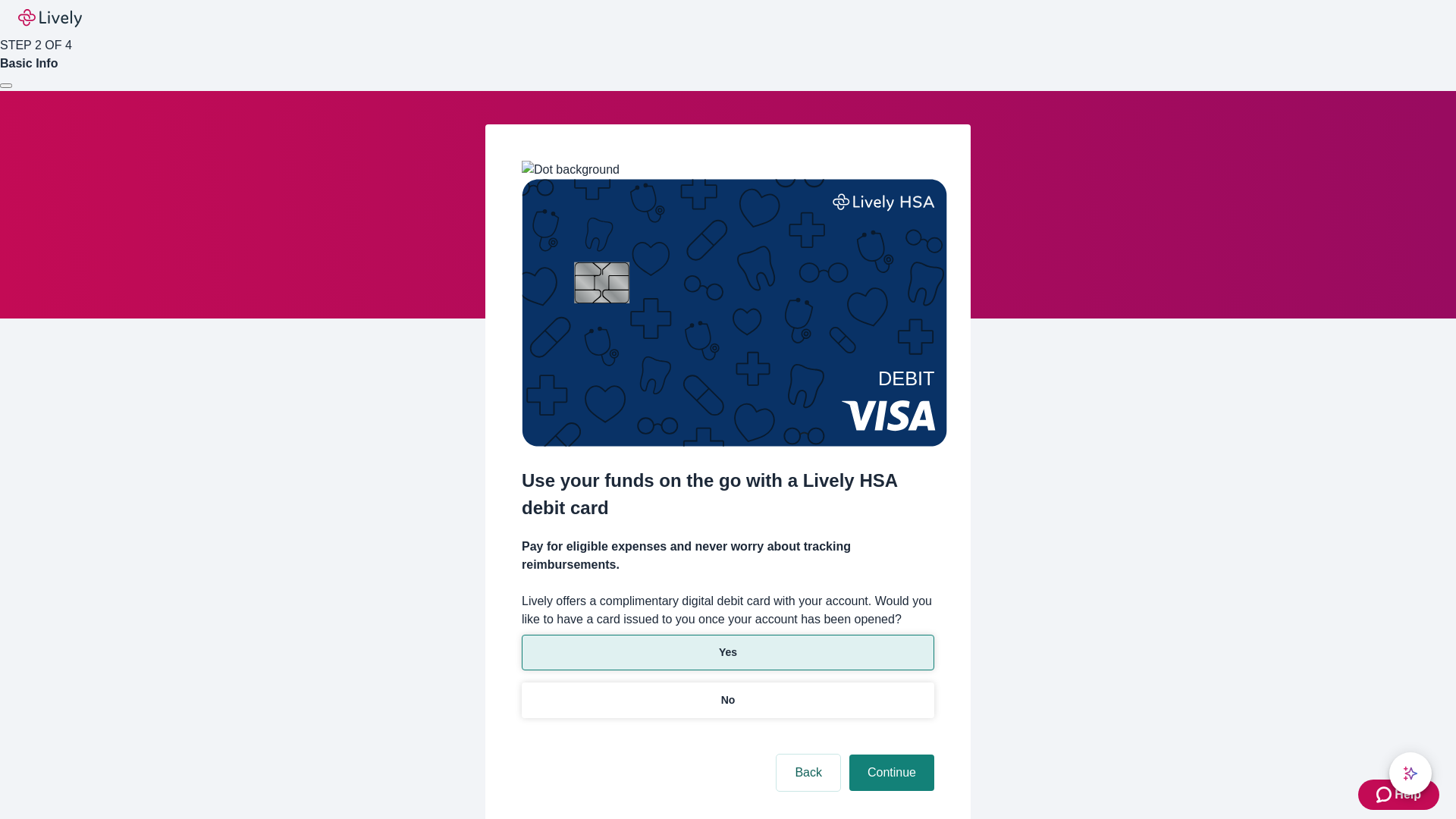 This screenshot has width=1456, height=819. Describe the element at coordinates (808, 772) in the screenshot. I see `button: Back` at that location.